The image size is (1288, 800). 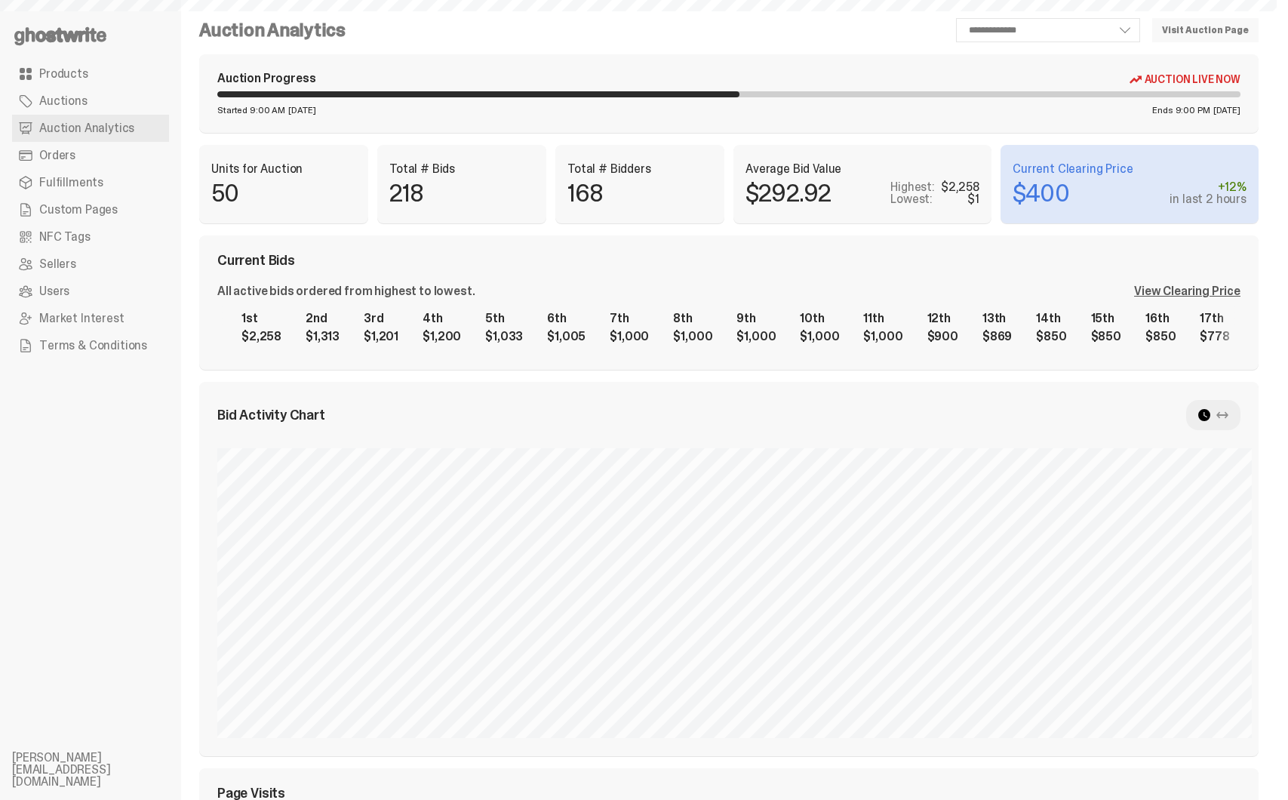 I want to click on p: 50, so click(x=284, y=193).